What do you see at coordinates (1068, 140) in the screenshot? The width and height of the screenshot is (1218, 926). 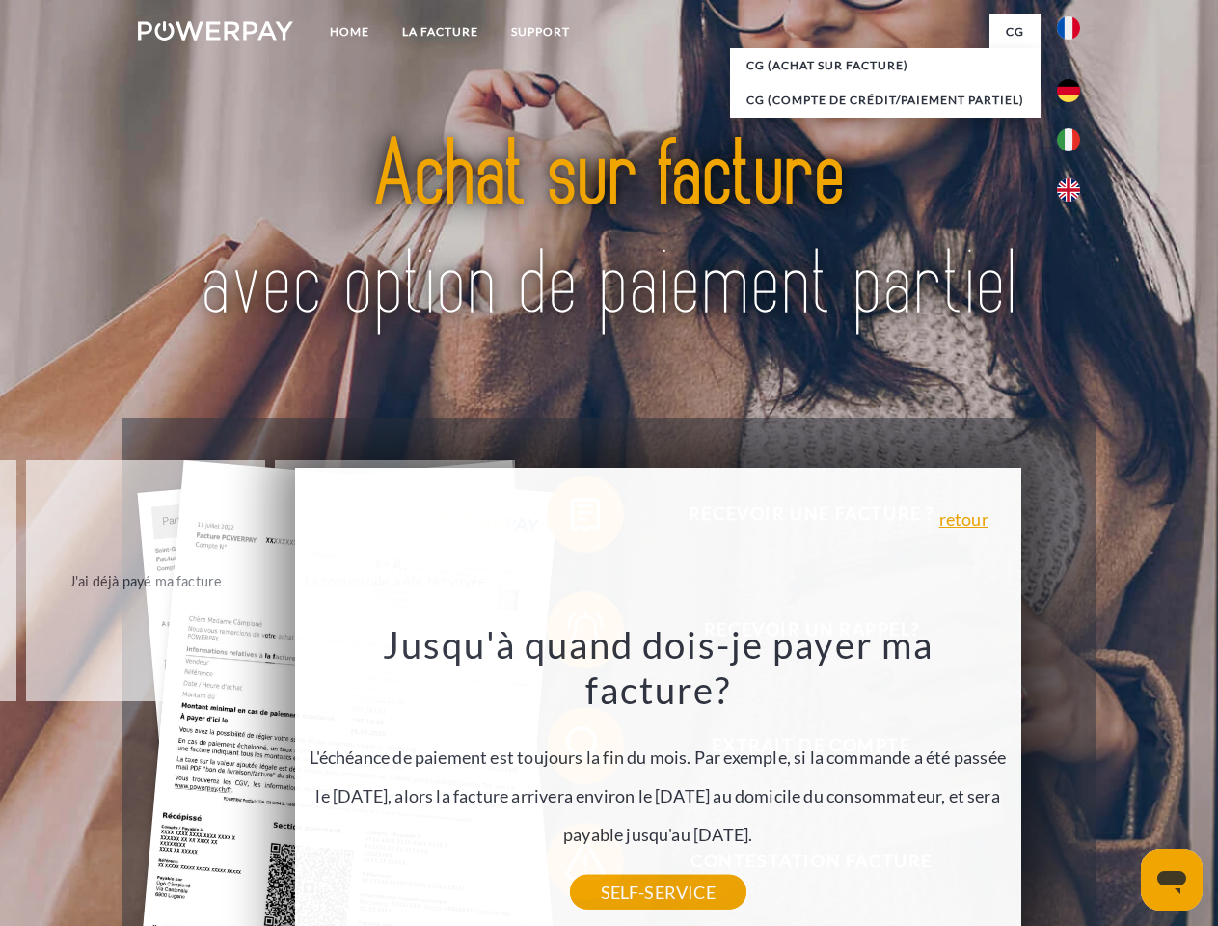 I see `img: it` at bounding box center [1068, 140].